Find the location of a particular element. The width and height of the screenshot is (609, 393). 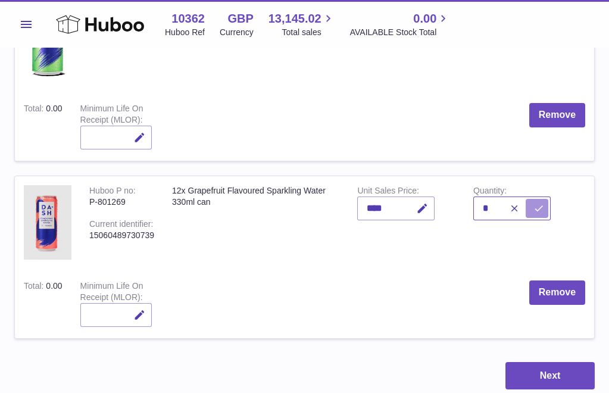

div: Currency is located at coordinates (236, 32).